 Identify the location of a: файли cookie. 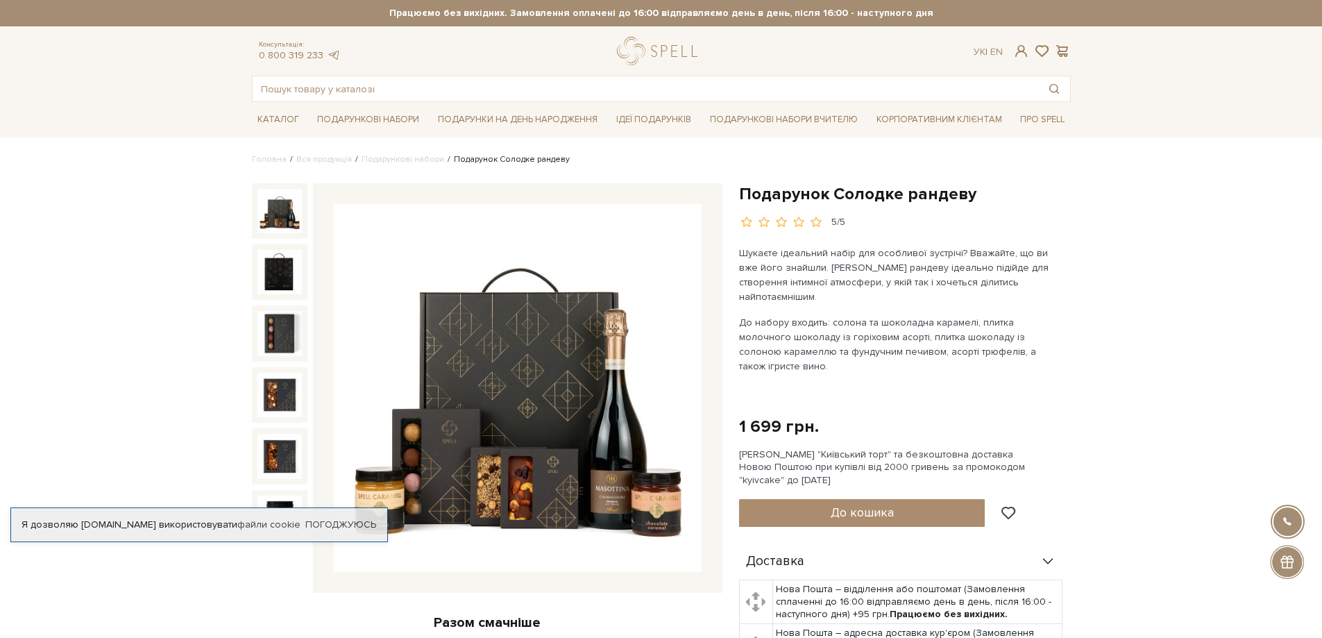
(268, 524).